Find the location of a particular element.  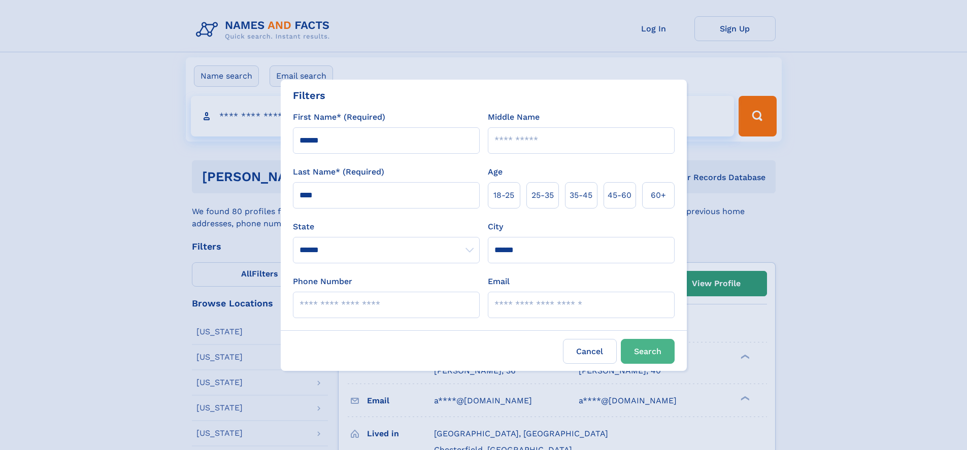

label: City is located at coordinates (495, 227).